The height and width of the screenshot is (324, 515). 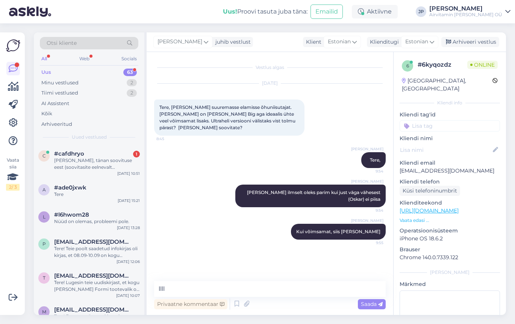 What do you see at coordinates (13, 173) in the screenshot?
I see `div: Vaata siia` at bounding box center [13, 173].